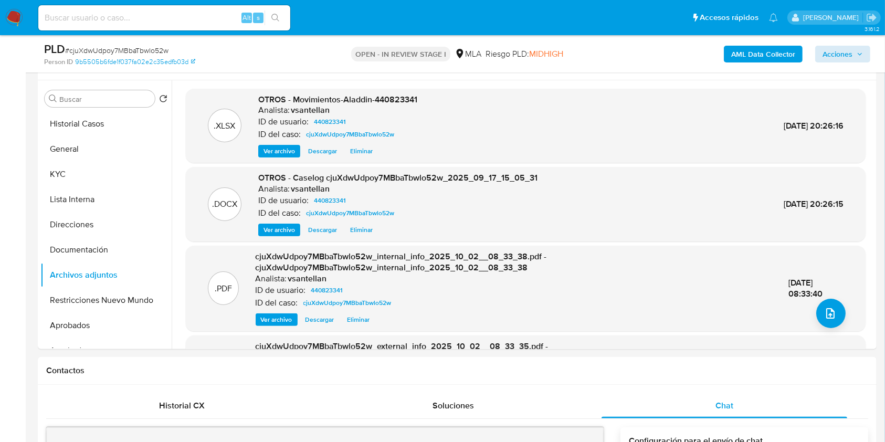  What do you see at coordinates (398, 177) in the screenshot?
I see `span: OTROS - Caselog cjuXdwUdpoy7MBbaTbwlo52w_2025_09_17_15_05_31` at bounding box center [398, 177].